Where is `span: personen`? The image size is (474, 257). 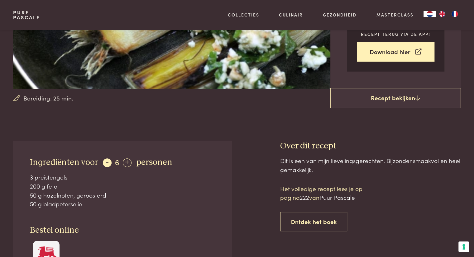
span: personen is located at coordinates (154, 163).